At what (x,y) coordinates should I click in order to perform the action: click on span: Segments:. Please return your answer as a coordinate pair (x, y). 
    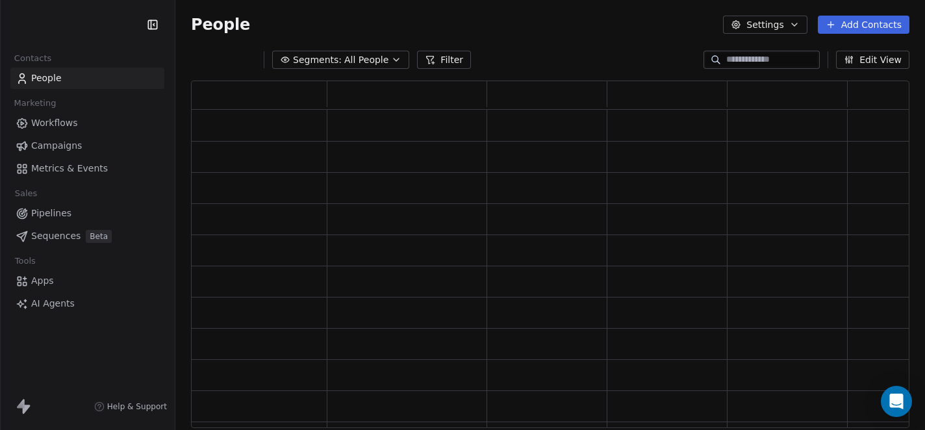
    Looking at the image, I should click on (317, 60).